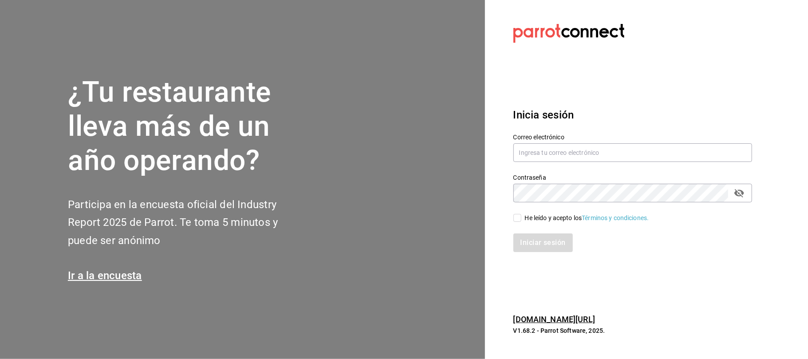 This screenshot has width=808, height=359. I want to click on div: He leído y acepto los, so click(587, 218).